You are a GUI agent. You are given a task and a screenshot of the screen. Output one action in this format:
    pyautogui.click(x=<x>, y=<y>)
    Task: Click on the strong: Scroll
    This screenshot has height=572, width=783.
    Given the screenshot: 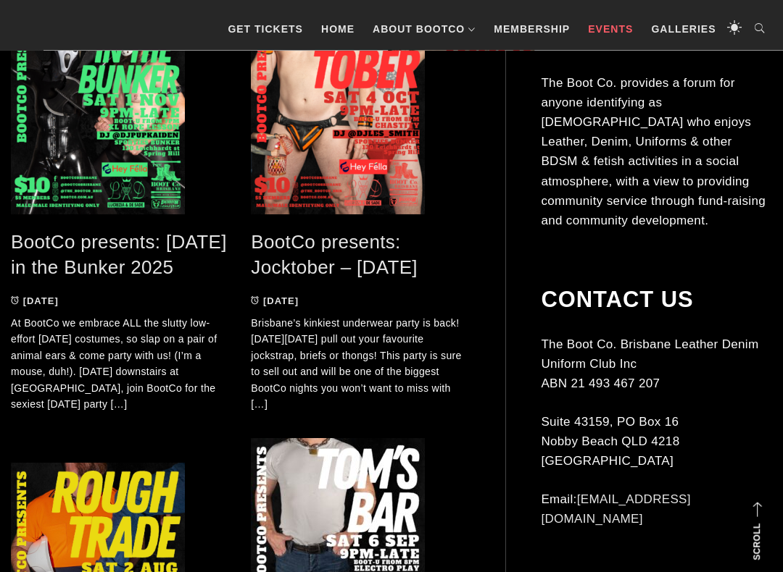 What is the action you would take?
    pyautogui.click(x=756, y=542)
    